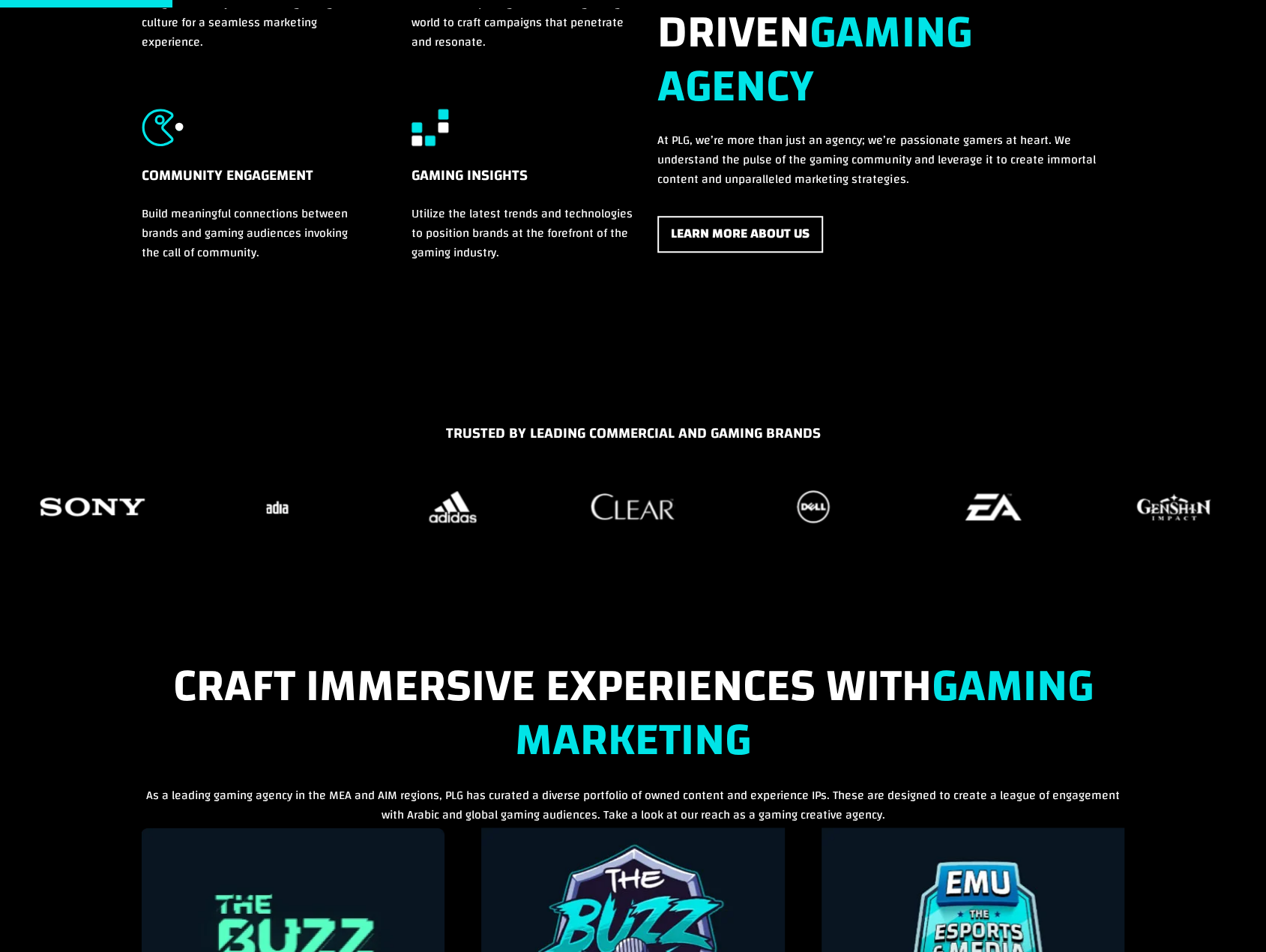  Describe the element at coordinates (804, 713) in the screenshot. I see `strong: Gaming Marketing` at that location.